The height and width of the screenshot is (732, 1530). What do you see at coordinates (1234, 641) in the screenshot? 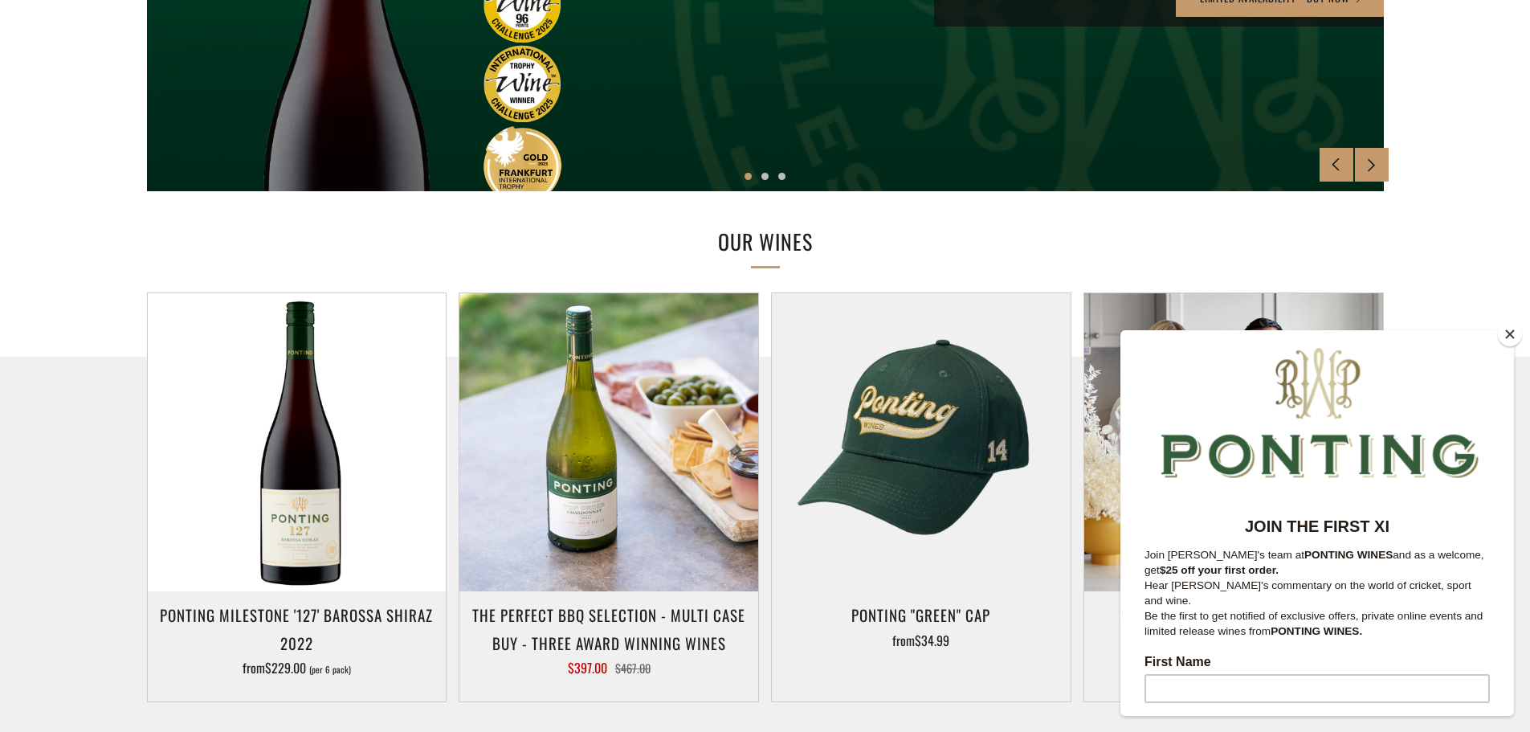
I see `a: Set For Summer - Multi Case Buy $399.00 $527.00` at bounding box center [1234, 641].